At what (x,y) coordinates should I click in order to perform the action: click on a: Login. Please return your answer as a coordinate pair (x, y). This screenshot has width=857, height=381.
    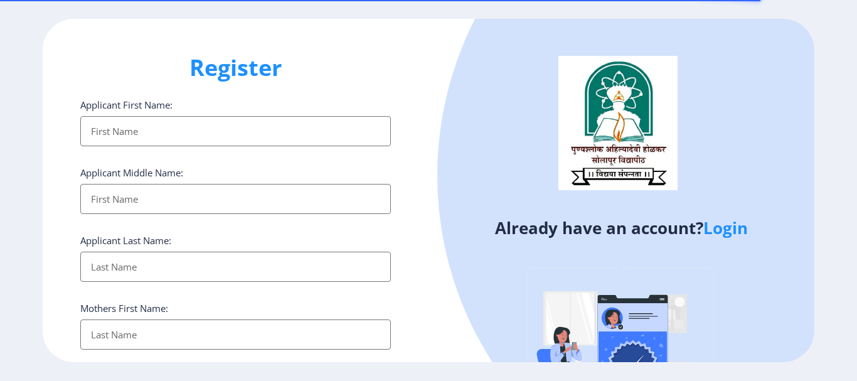
    Looking at the image, I should click on (725, 228).